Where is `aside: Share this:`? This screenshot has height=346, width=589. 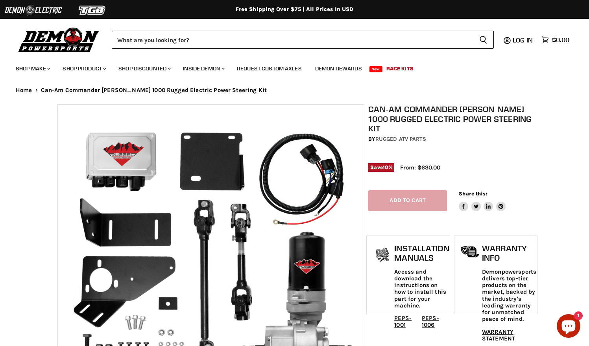 aside: Share this: is located at coordinates (482, 201).